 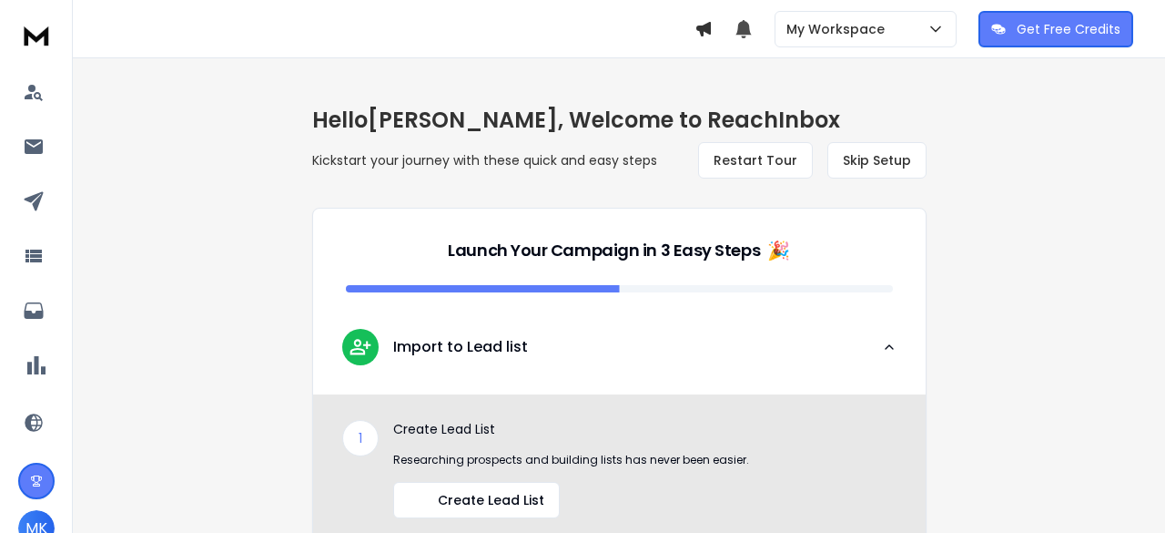 I want to click on p: Get Free Credits, so click(x=1069, y=29).